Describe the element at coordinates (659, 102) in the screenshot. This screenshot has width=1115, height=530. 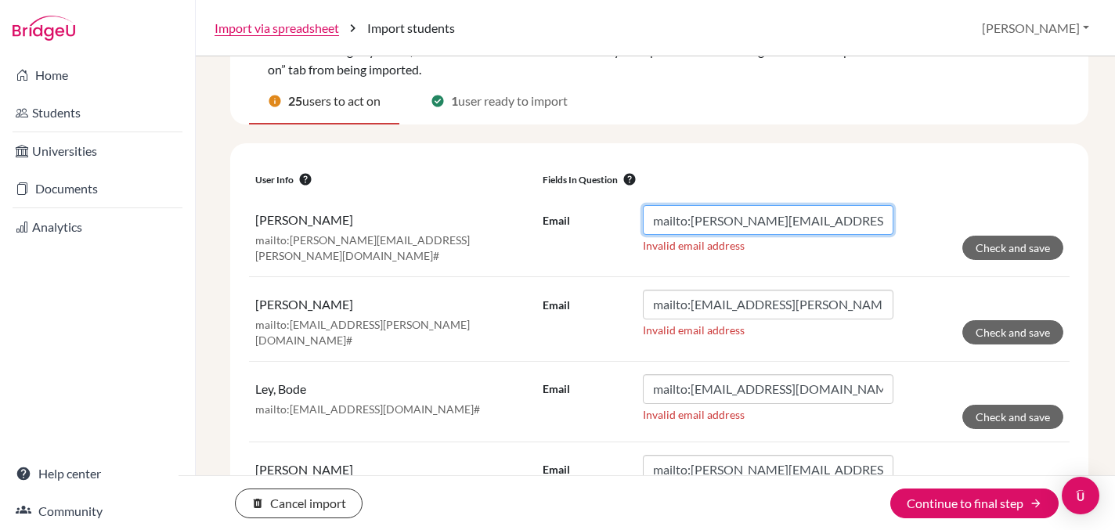
I see `div: Review & confirm data` at that location.